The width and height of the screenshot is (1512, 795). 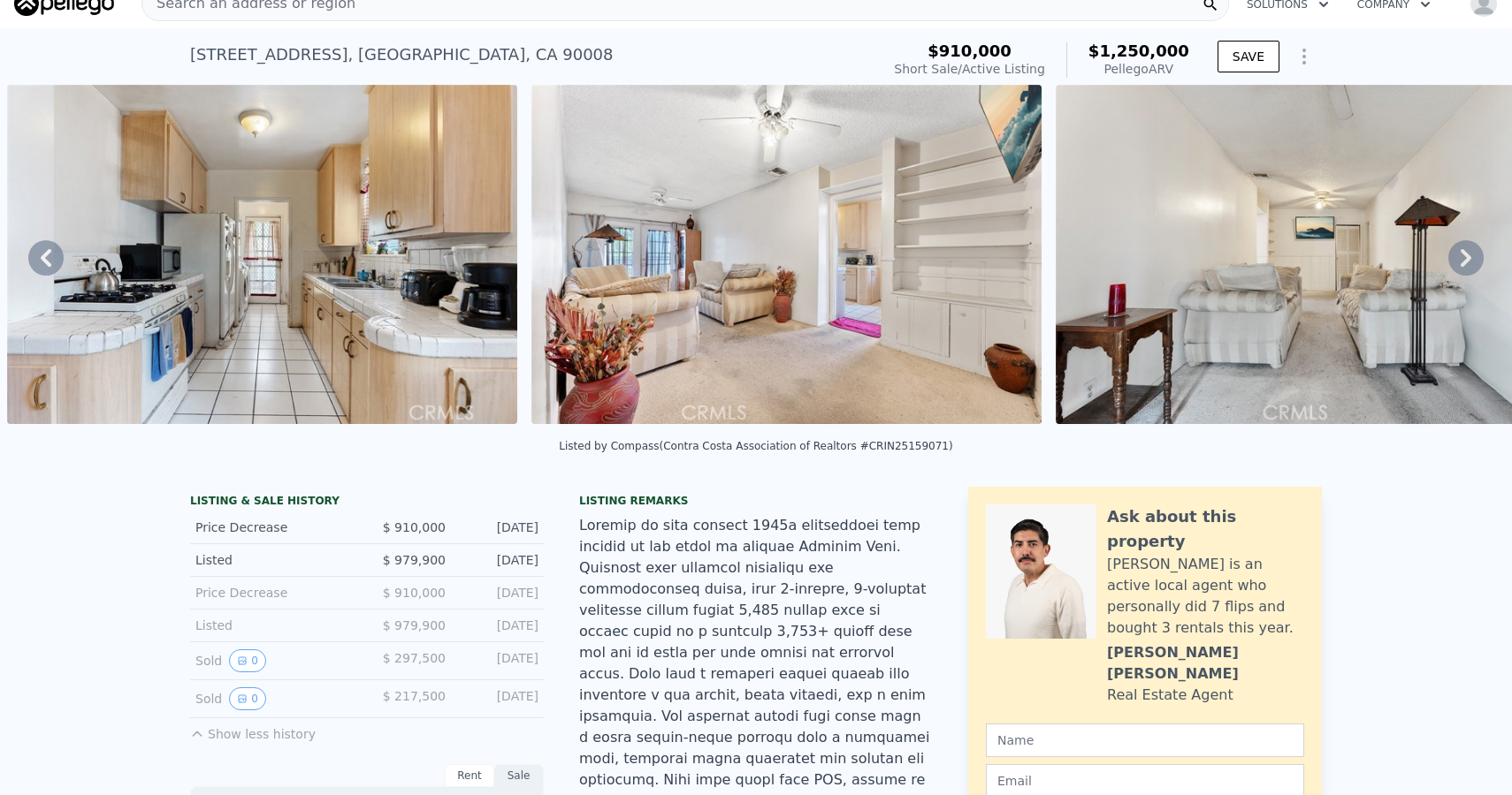 What do you see at coordinates (367, 503) in the screenshot?
I see `div: LISTING & SALE HISTORY` at bounding box center [367, 503].